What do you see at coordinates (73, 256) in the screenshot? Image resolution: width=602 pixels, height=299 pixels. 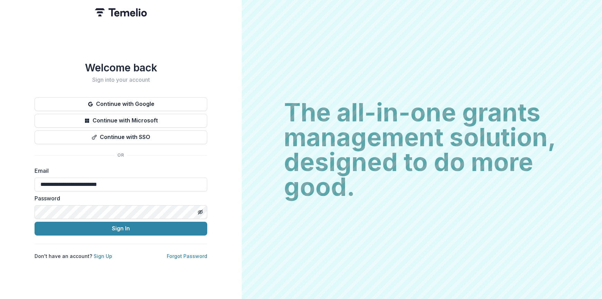 I see `p: Don't have an account?` at bounding box center [73, 256].